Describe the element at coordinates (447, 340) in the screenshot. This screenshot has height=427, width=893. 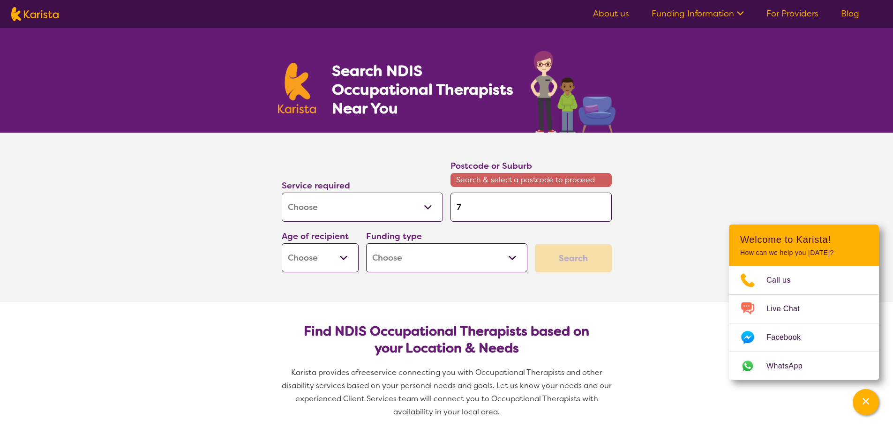
I see `h2: Find NDIS Occupational Therapists based on your Location & Needs` at that location.